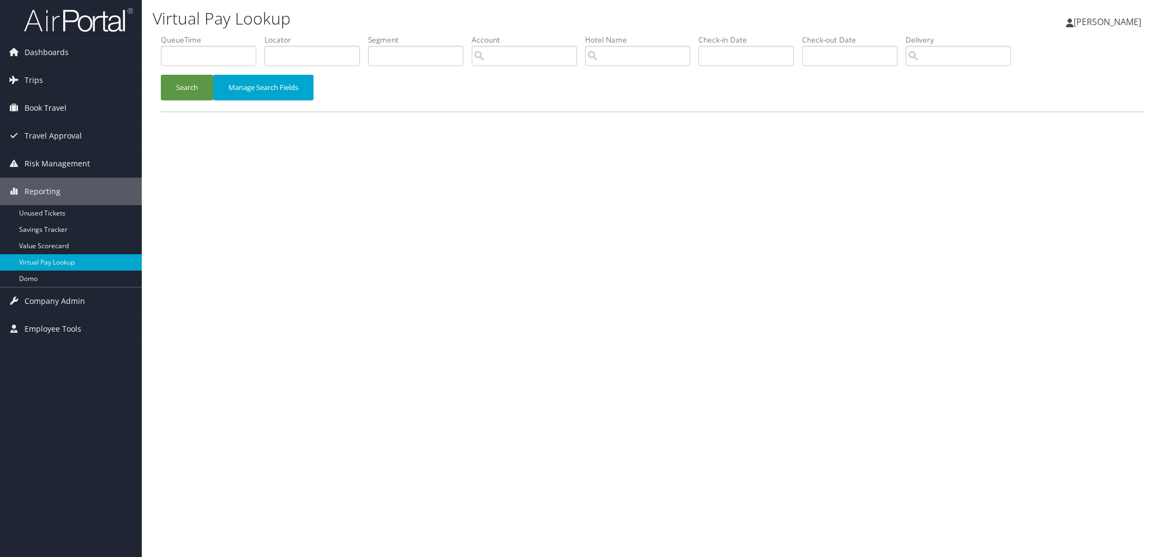  Describe the element at coordinates (34, 80) in the screenshot. I see `span: Trips` at that location.